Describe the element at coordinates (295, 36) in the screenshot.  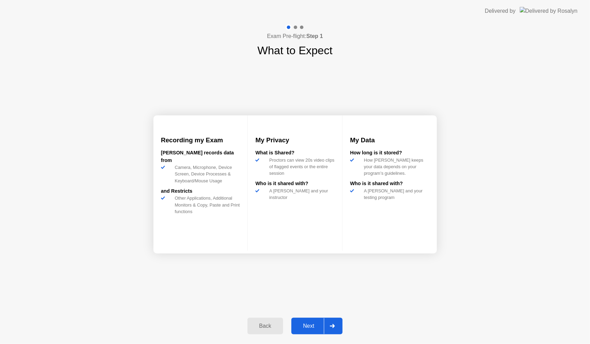
I see `h4: Exam Pre-flight:` at that location.